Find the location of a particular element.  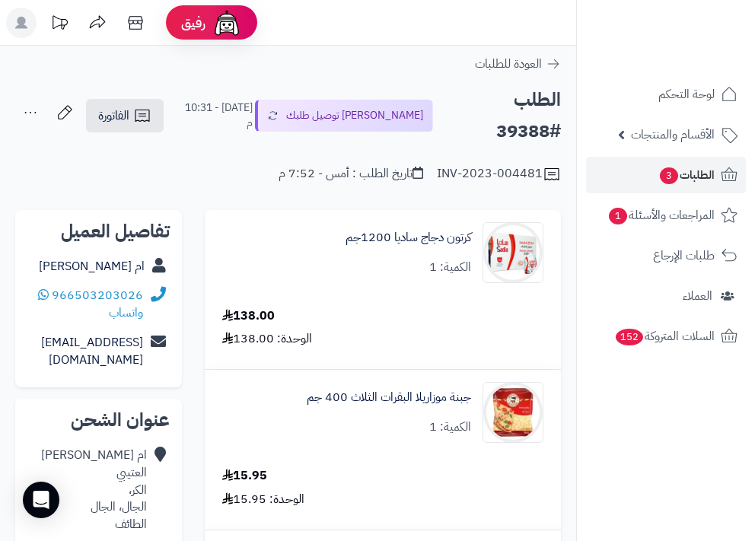

a: السلات المتروكة152 is located at coordinates (666, 337).